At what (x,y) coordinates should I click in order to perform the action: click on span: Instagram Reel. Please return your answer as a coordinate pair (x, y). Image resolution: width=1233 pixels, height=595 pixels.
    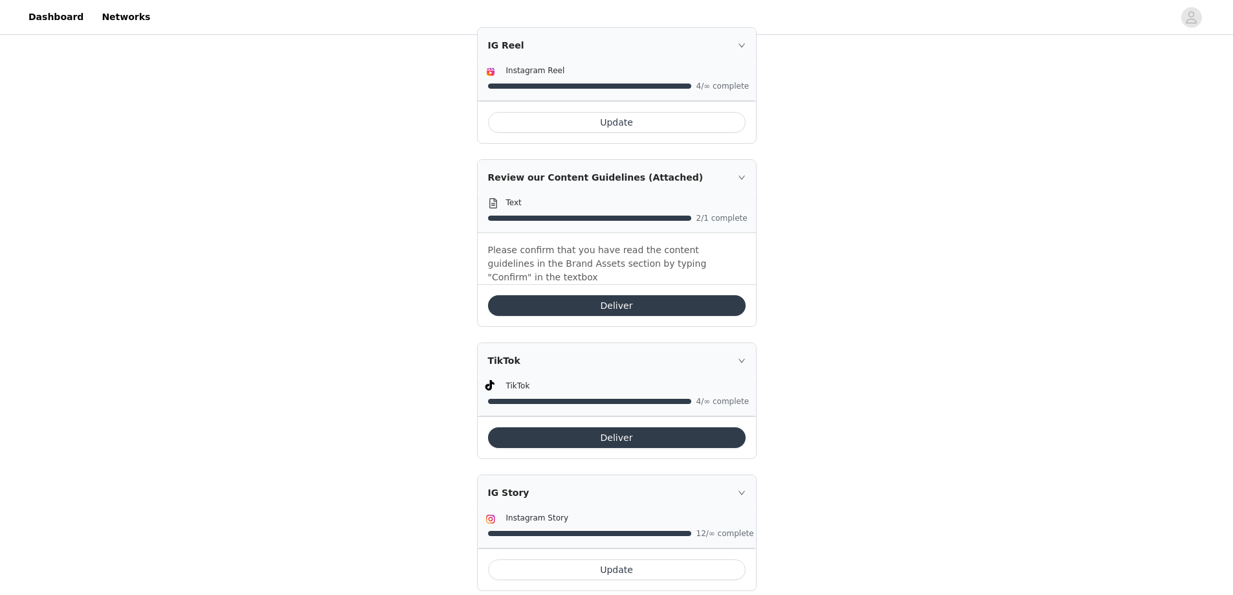
    Looking at the image, I should click on (535, 71).